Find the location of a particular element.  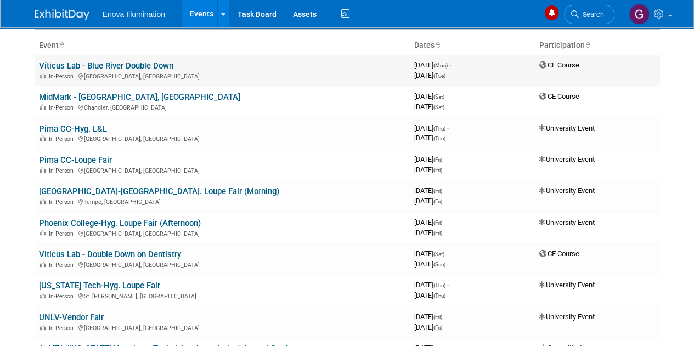

span: Search is located at coordinates (592, 14).